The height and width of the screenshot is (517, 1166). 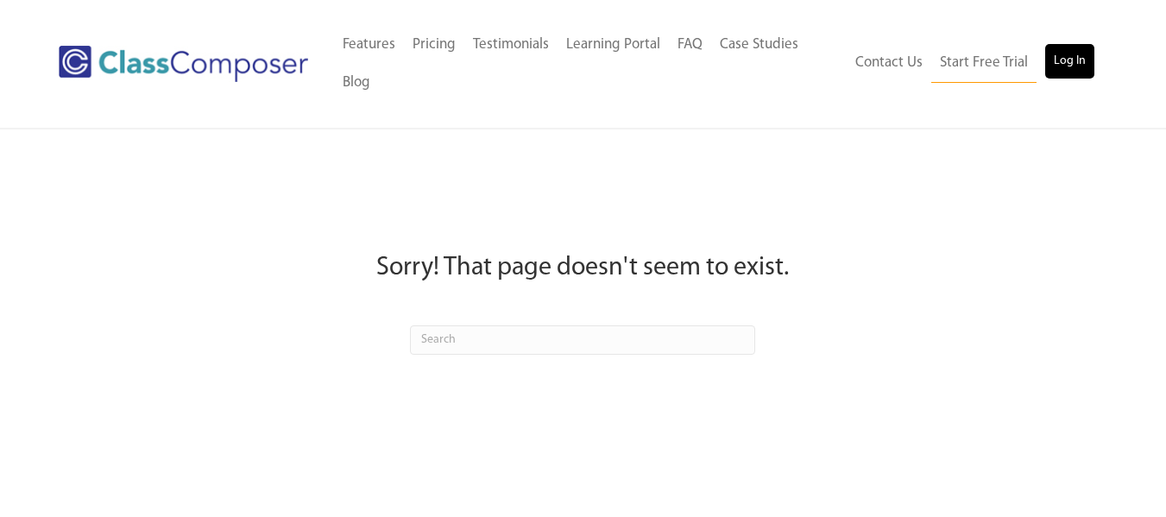 I want to click on input: Search, so click(x=582, y=340).